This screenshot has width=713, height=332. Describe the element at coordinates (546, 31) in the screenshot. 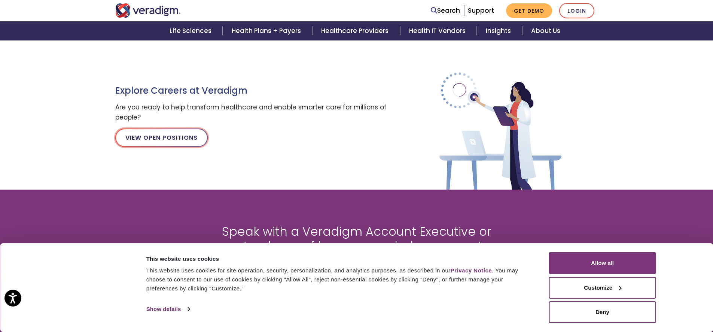

I see `a: About Us` at that location.